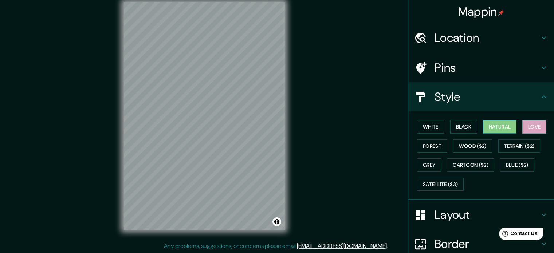 The height and width of the screenshot is (253, 554). Describe the element at coordinates (432, 146) in the screenshot. I see `button: Forest` at that location.